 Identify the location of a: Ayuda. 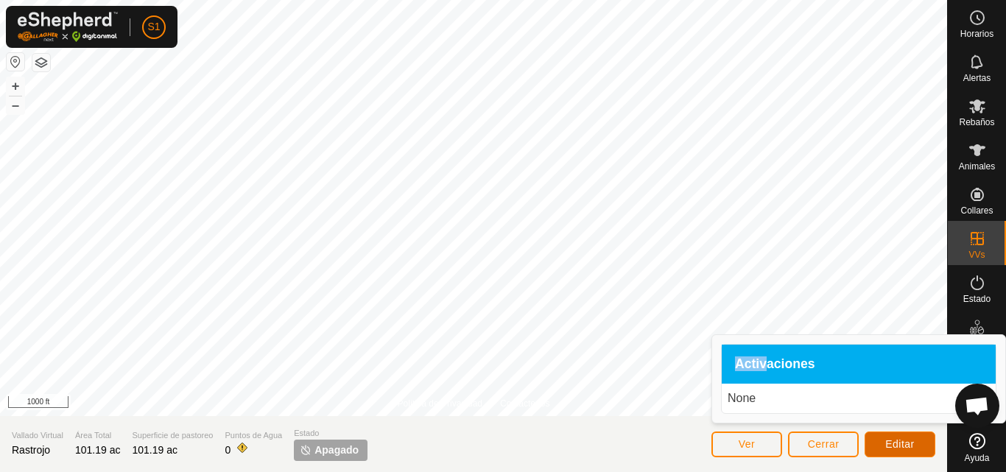
(977, 448).